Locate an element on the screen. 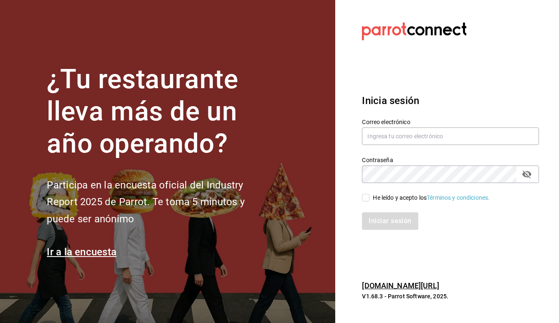 This screenshot has height=323, width=559. label: Correo electrónico is located at coordinates (451, 122).